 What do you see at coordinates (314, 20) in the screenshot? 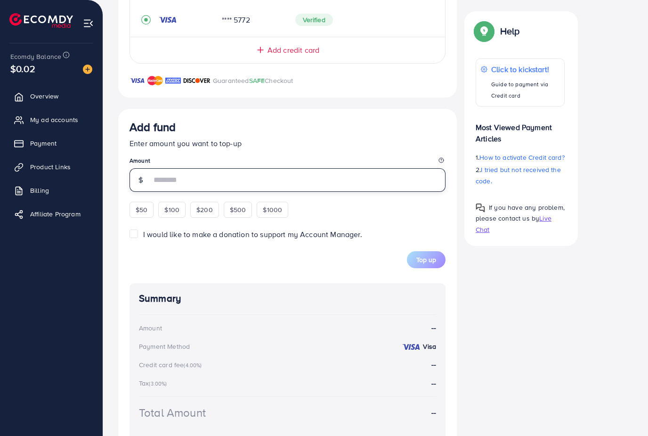
I see `span: Verified` at bounding box center [314, 20].